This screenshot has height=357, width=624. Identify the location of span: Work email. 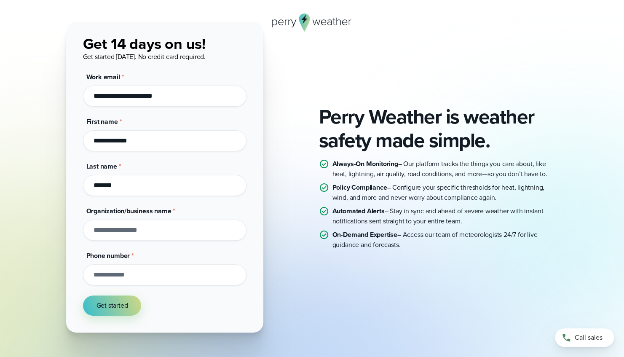
(103, 77).